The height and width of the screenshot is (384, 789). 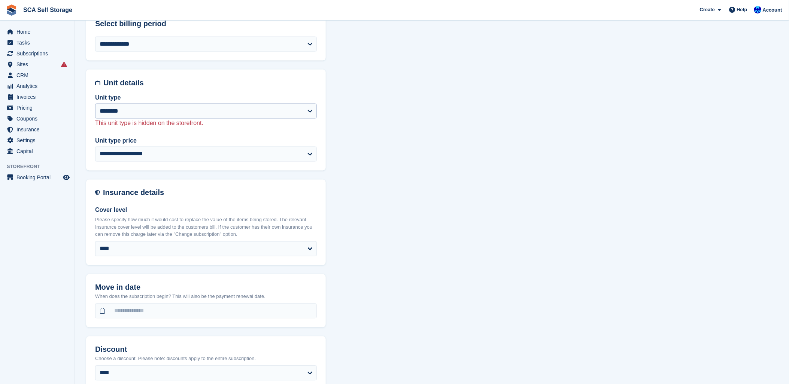 What do you see at coordinates (39, 86) in the screenshot?
I see `span: Analytics` at bounding box center [39, 86].